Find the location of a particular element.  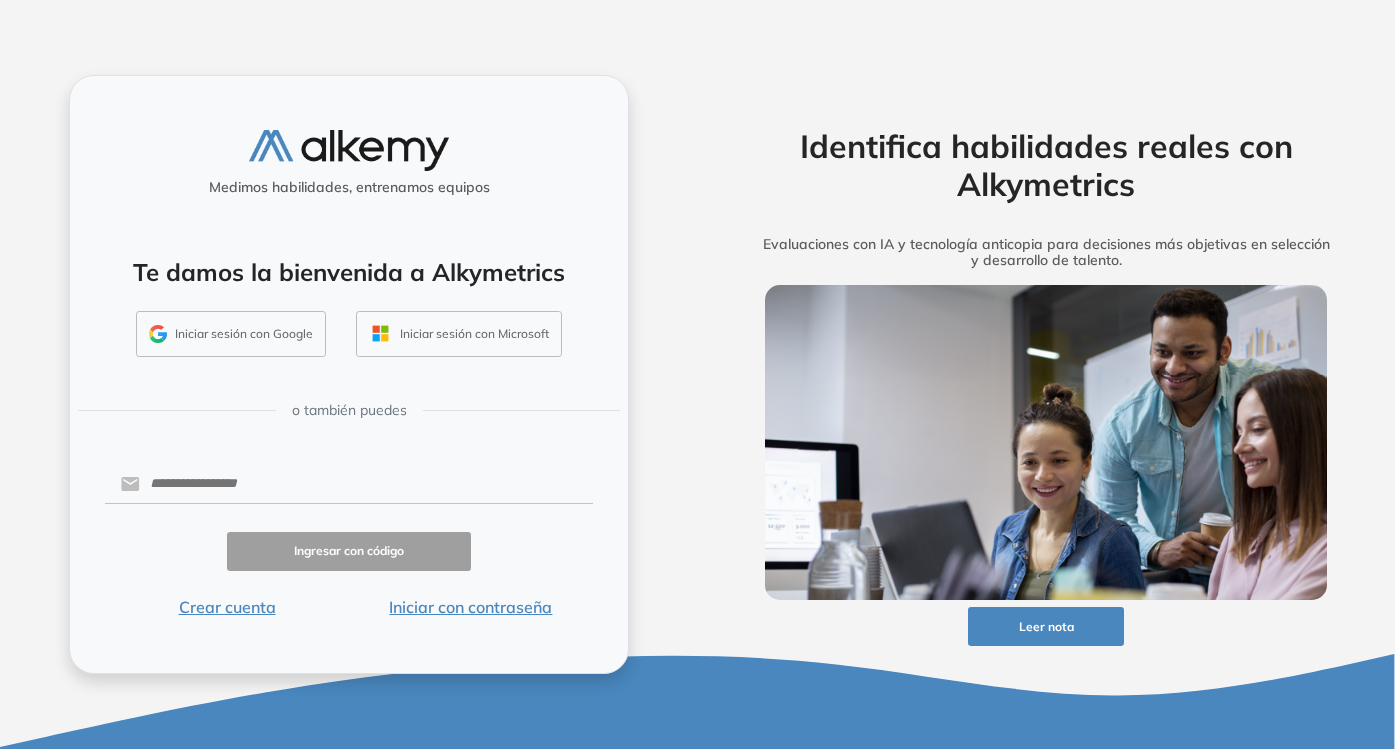

img: OUTLOOK_ICON is located at coordinates (380, 333).